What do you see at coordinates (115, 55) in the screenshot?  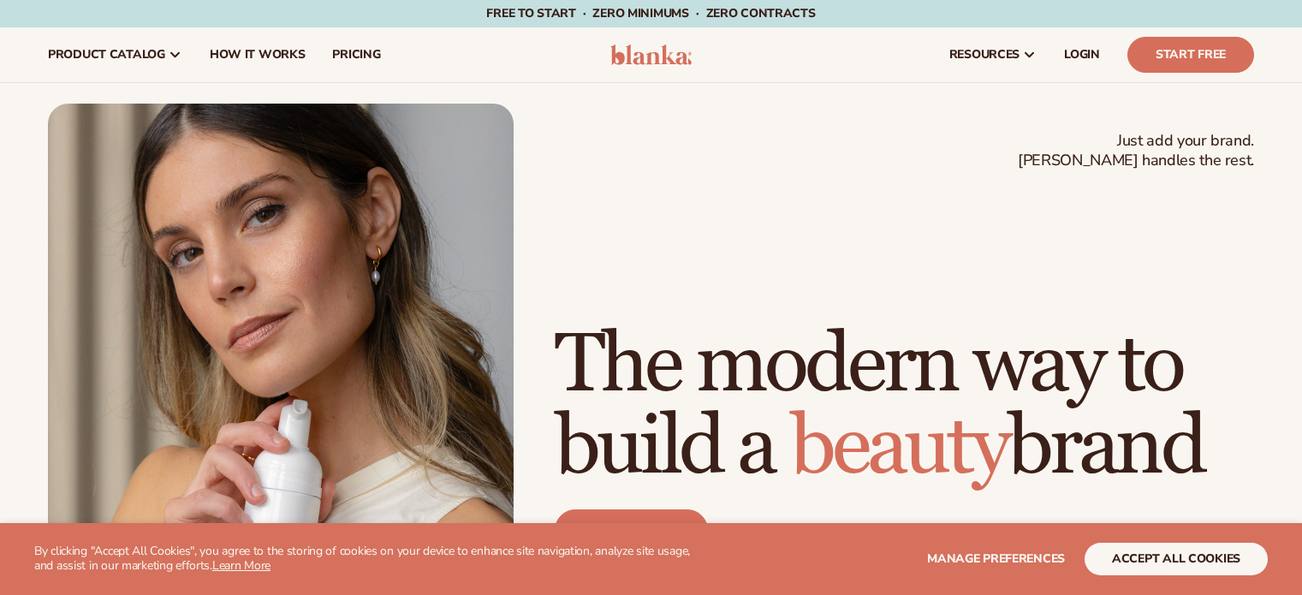 I see `a: product catalog` at bounding box center [115, 55].